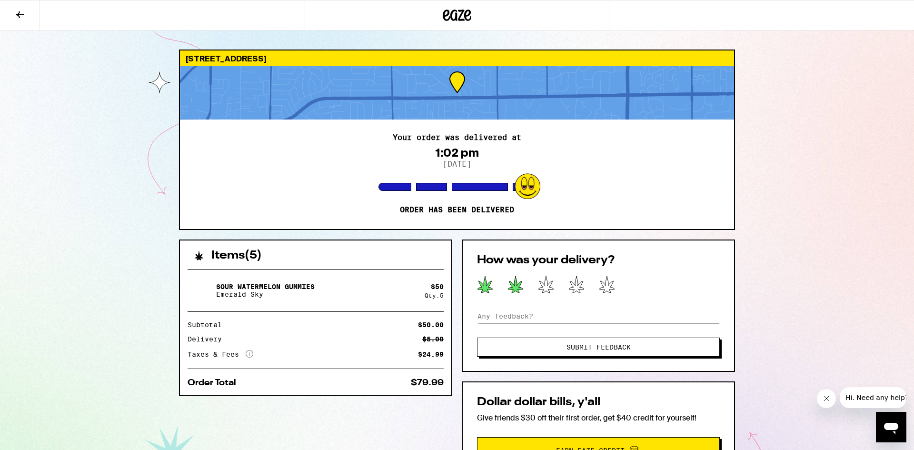 The width and height of the screenshot is (914, 450). Describe the element at coordinates (37, 10) in the screenshot. I see `span: Hi. Need any help?` at that location.